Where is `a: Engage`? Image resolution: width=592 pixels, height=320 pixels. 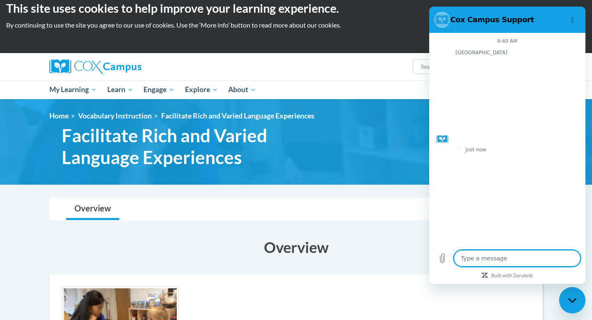 a: Engage is located at coordinates (159, 90).